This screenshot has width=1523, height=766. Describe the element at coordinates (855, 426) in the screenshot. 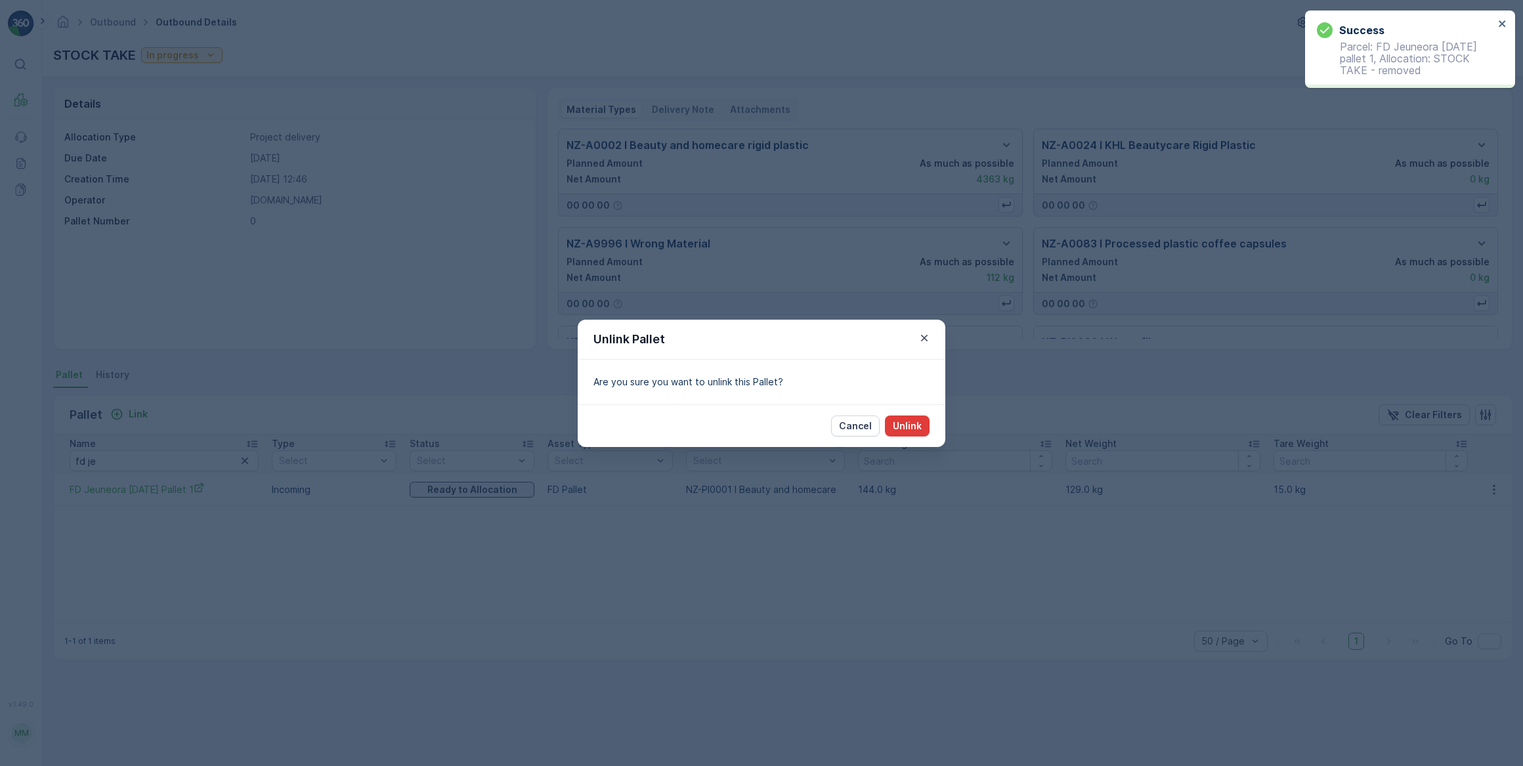

I see `p: Cancel` at that location.